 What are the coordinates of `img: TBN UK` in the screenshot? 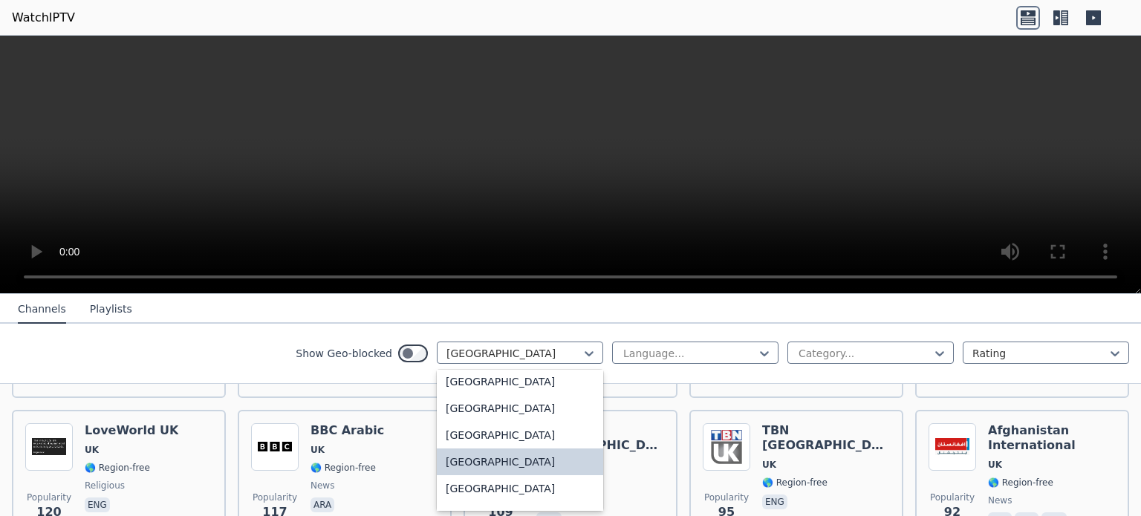 It's located at (726, 447).